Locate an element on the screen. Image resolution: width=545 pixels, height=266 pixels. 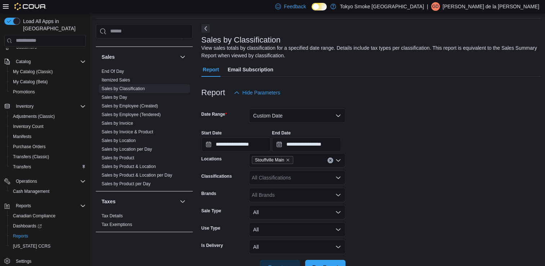
span: End Of Day is located at coordinates (113, 71).